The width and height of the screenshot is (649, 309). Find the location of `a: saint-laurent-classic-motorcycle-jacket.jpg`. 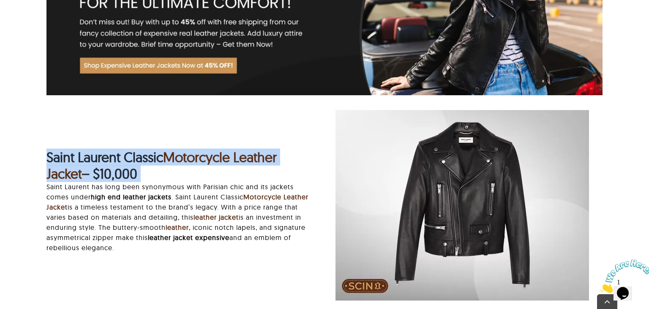

a: saint-laurent-classic-motorcycle-jacket.jpg is located at coordinates (463, 113).